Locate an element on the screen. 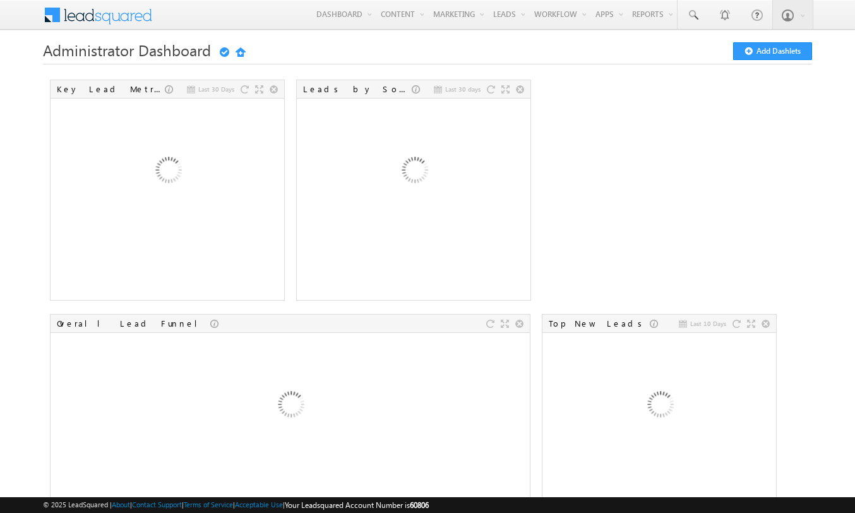  span: Your Leadsquared Account Number is is located at coordinates (357, 505).